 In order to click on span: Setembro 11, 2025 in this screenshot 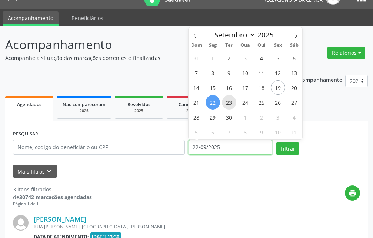, I will do `click(262, 73)`.